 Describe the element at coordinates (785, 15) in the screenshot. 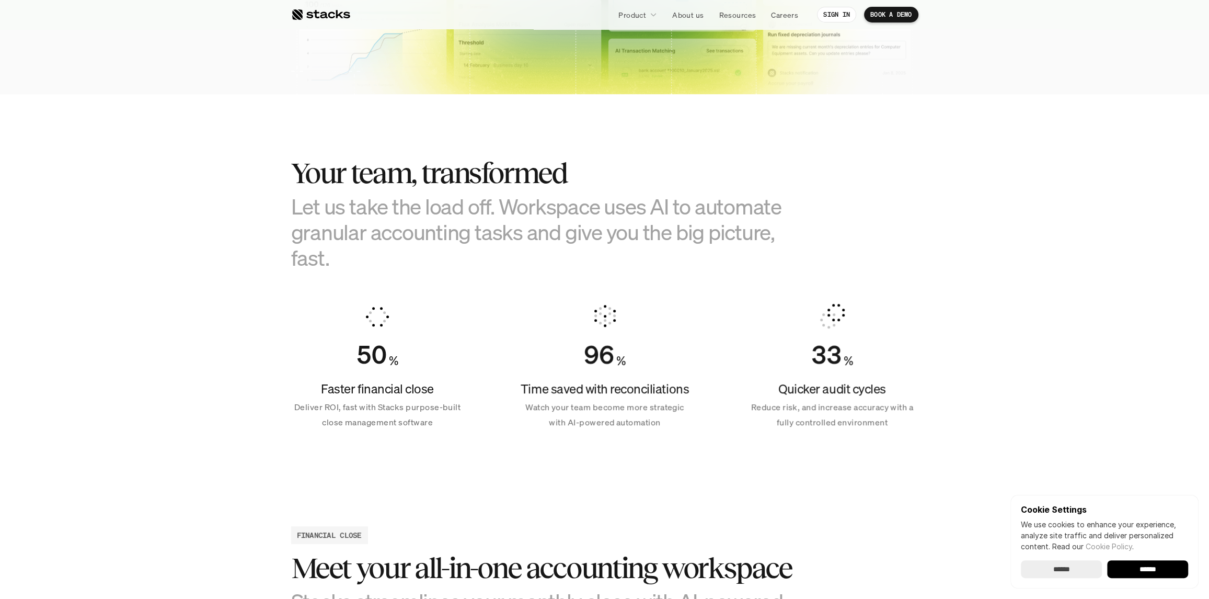

I see `a: Careers` at that location.